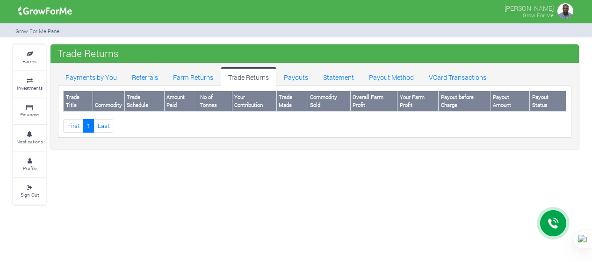  I want to click on th: Trade Title, so click(78, 101).